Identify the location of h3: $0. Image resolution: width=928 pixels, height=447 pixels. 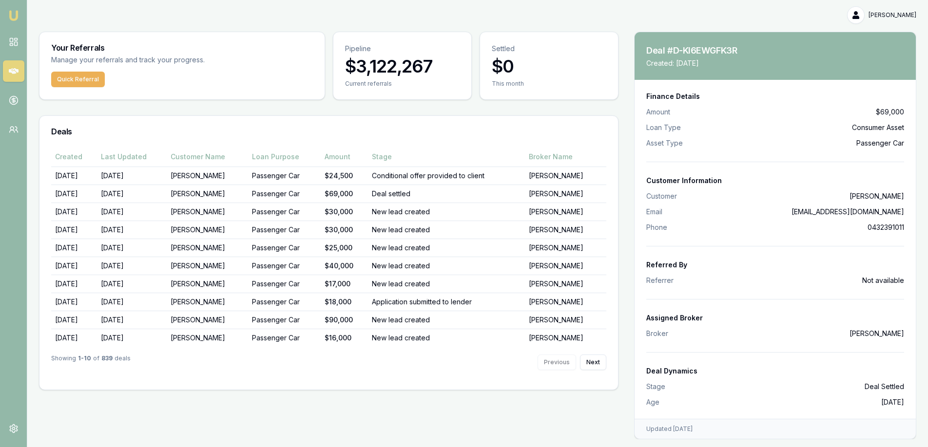
(549, 66).